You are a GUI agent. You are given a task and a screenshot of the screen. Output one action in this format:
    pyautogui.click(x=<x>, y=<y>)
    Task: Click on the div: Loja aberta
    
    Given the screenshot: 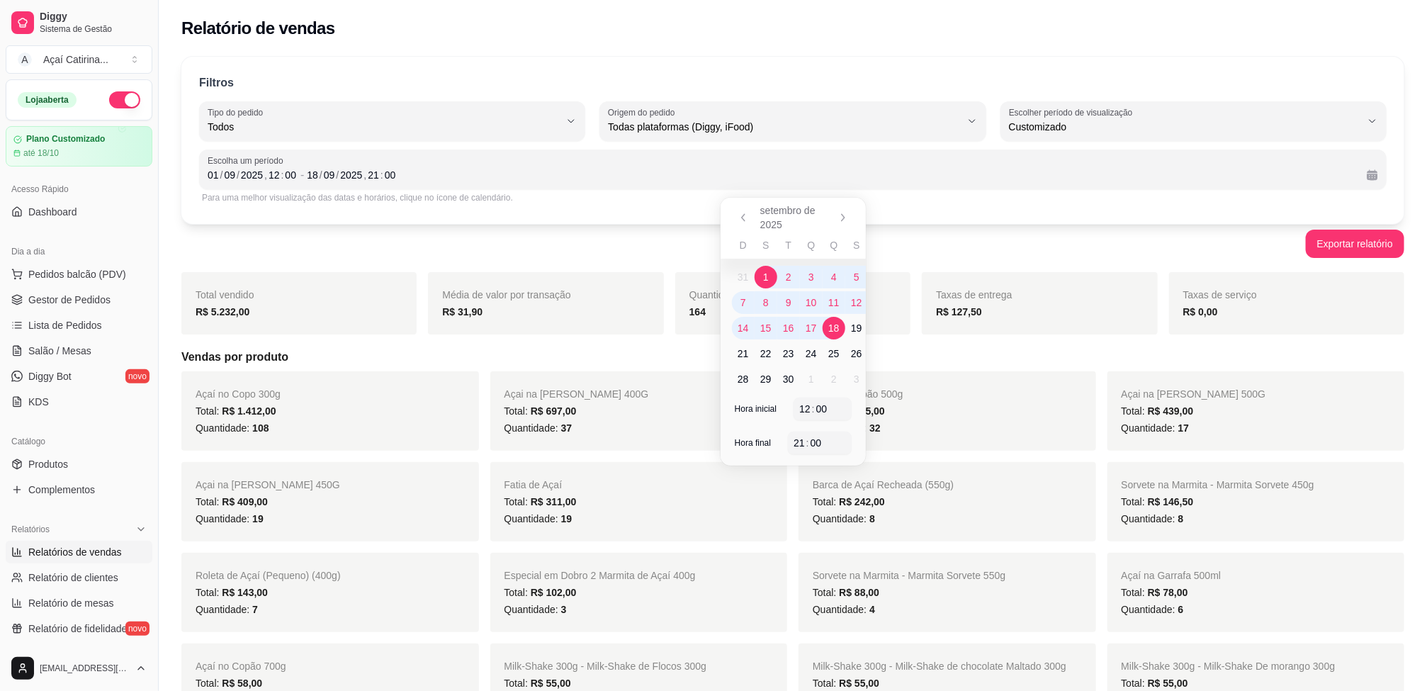 What is the action you would take?
    pyautogui.click(x=47, y=100)
    